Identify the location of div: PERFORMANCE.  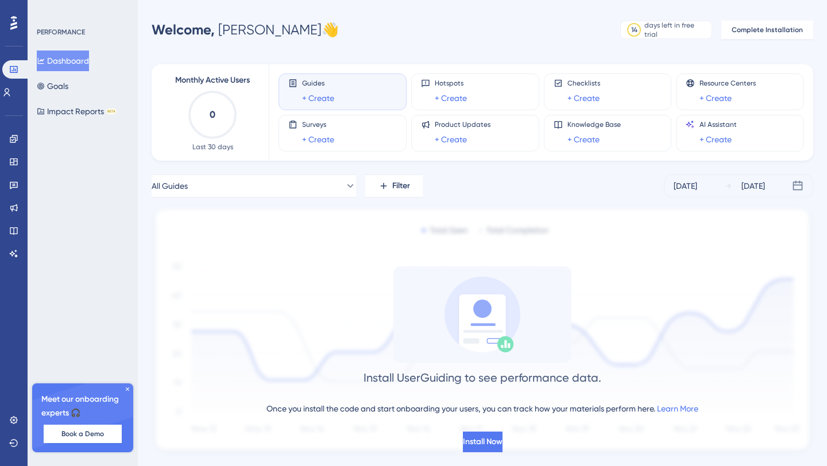
(61, 32).